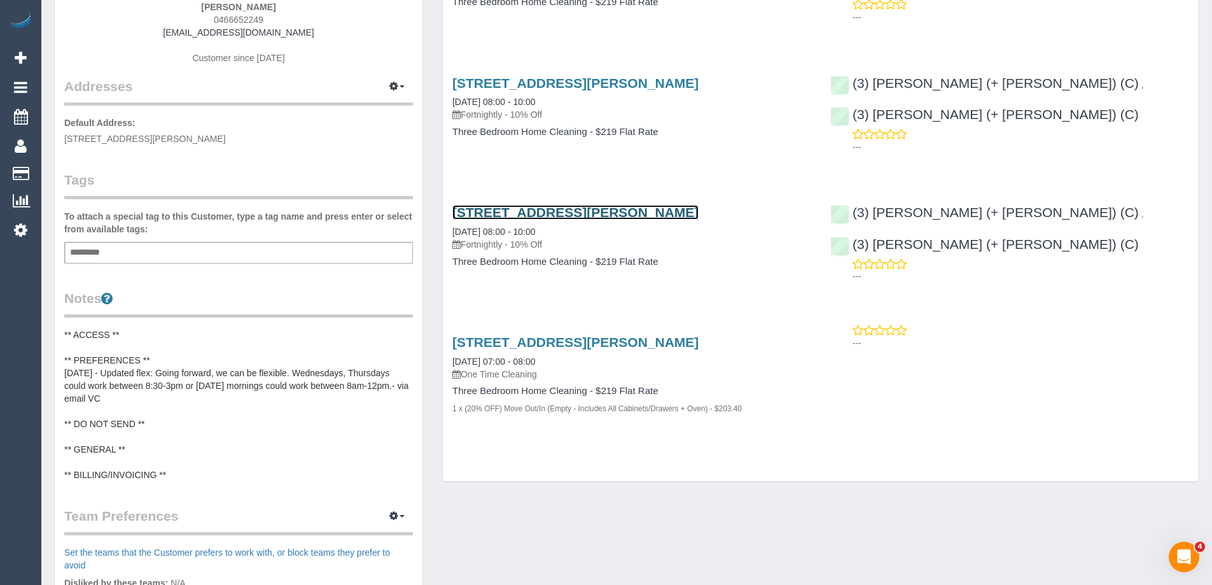  I want to click on legend: Notes, so click(239, 303).